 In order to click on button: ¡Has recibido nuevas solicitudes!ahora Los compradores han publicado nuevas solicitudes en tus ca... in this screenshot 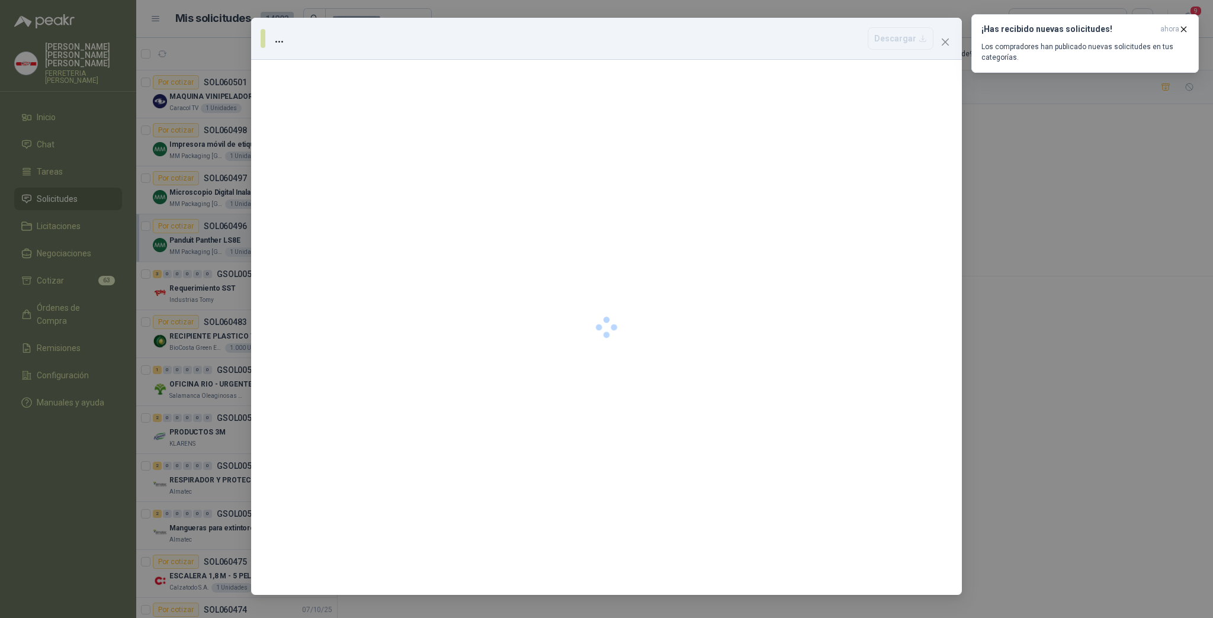, I will do `click(1085, 43)`.